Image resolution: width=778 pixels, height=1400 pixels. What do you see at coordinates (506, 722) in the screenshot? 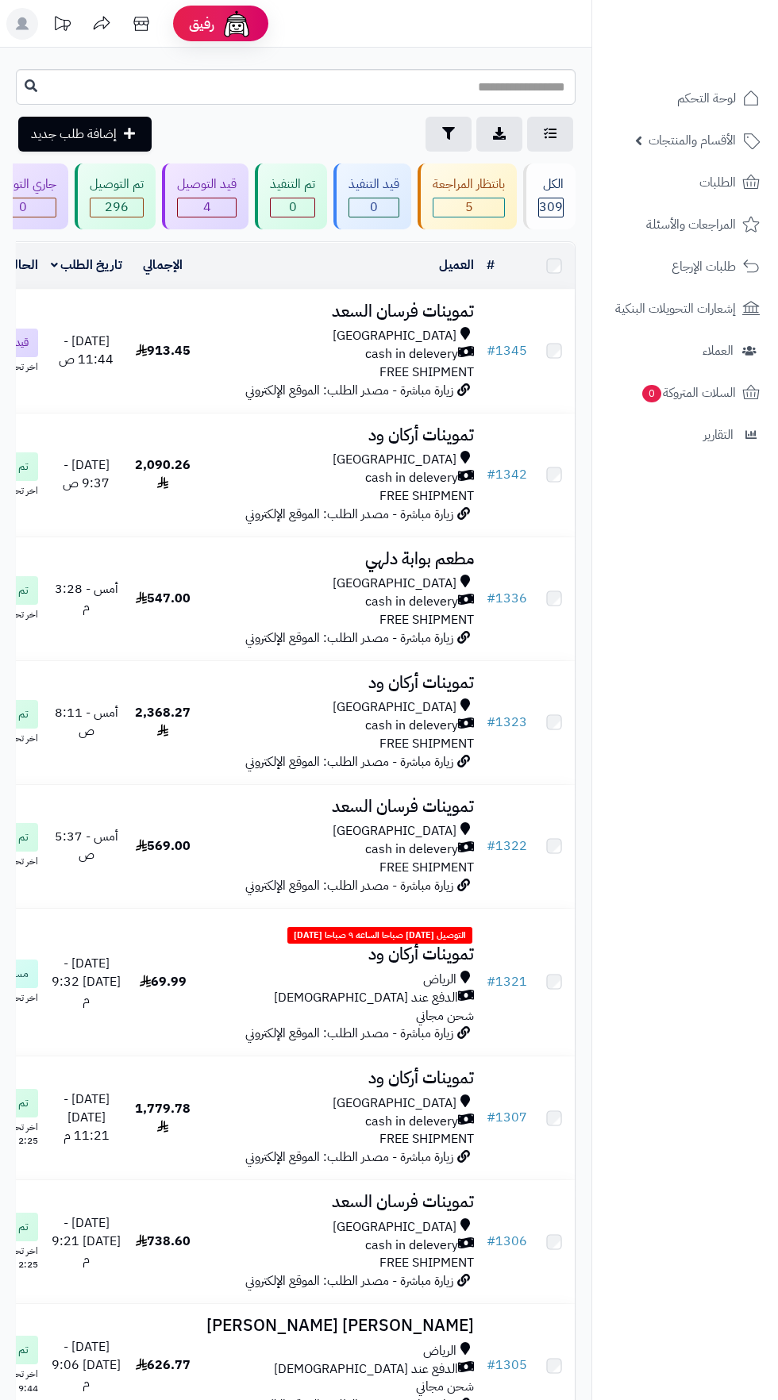
I see `a: #1323` at bounding box center [506, 722].